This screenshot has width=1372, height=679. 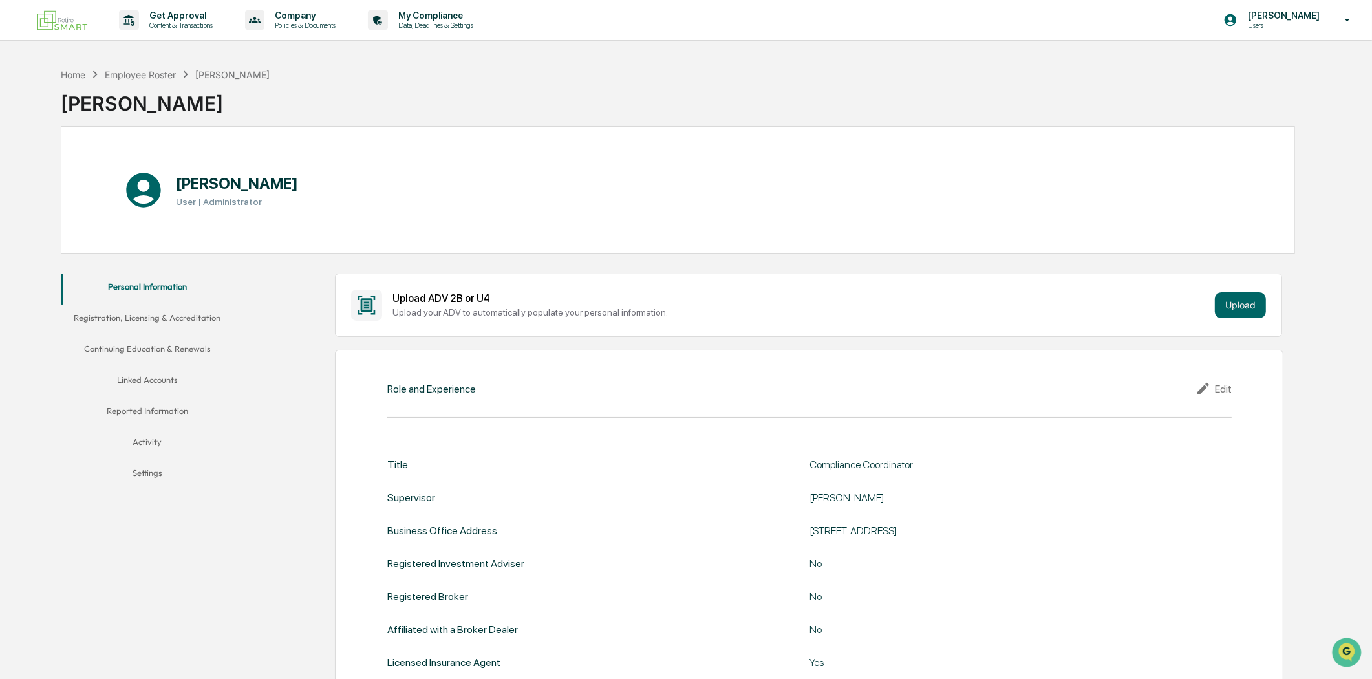 What do you see at coordinates (140, 74) in the screenshot?
I see `div: Employee Roster` at bounding box center [140, 74].